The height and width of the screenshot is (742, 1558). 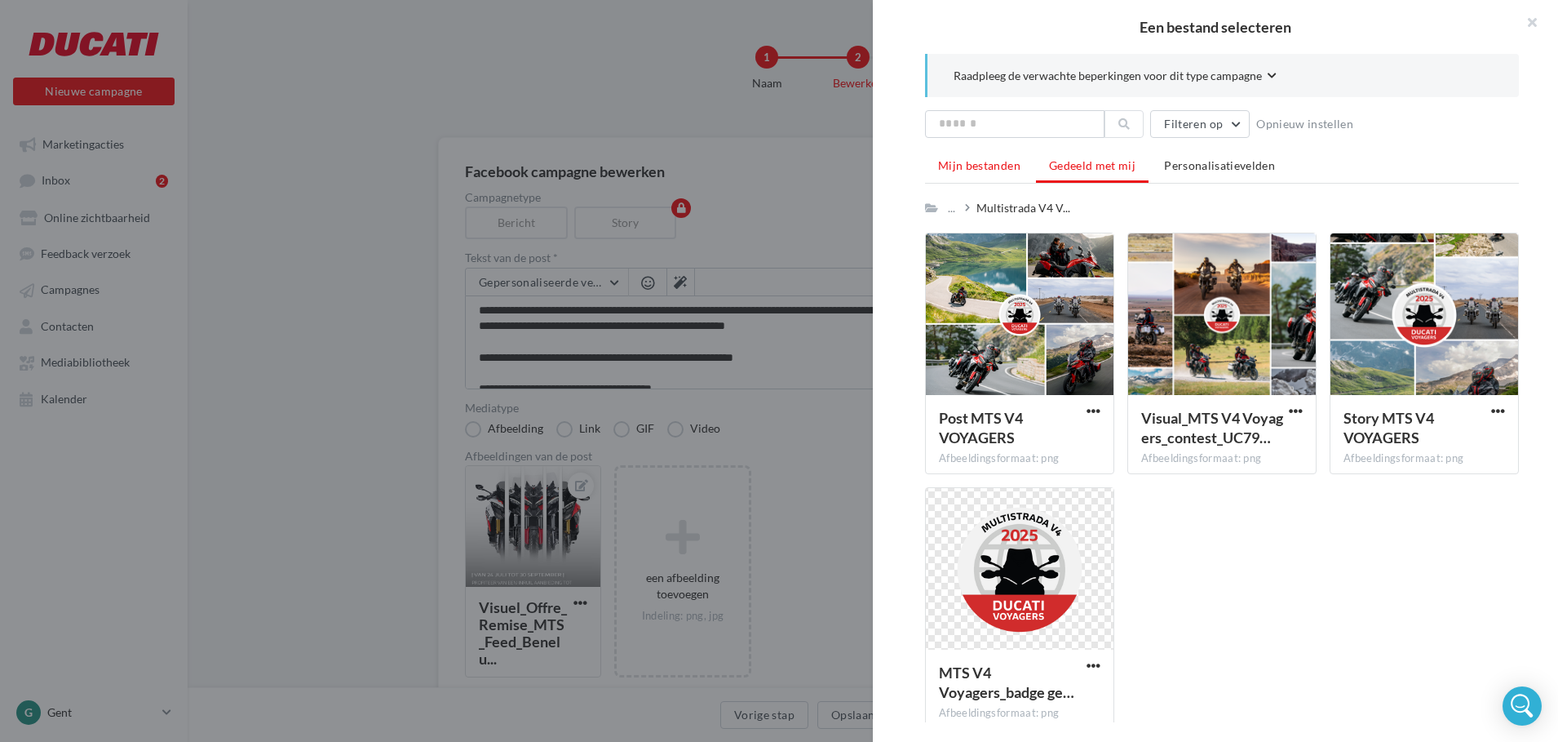 What do you see at coordinates (1115, 77) in the screenshot?
I see `button: Raadpleeg de verwachte beperkingen voor dit type campagne` at bounding box center [1115, 77].